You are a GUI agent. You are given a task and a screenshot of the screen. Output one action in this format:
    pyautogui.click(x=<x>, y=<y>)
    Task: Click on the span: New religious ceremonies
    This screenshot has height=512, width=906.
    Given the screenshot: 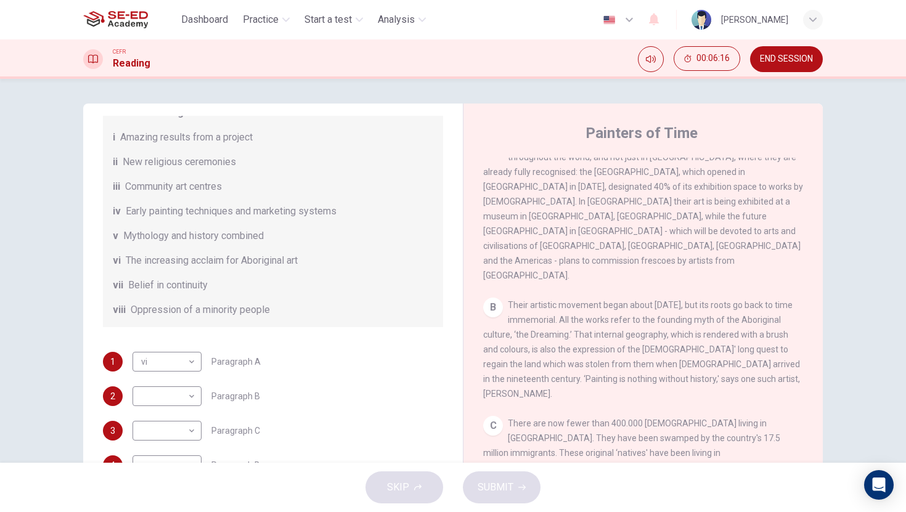 What is the action you would take?
    pyautogui.click(x=179, y=162)
    